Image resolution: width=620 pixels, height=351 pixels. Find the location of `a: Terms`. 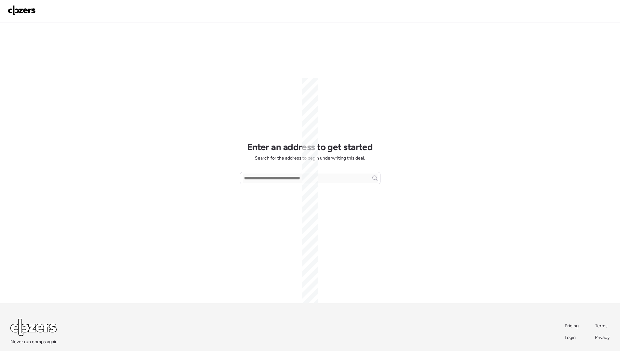

a: Terms is located at coordinates (602, 326).